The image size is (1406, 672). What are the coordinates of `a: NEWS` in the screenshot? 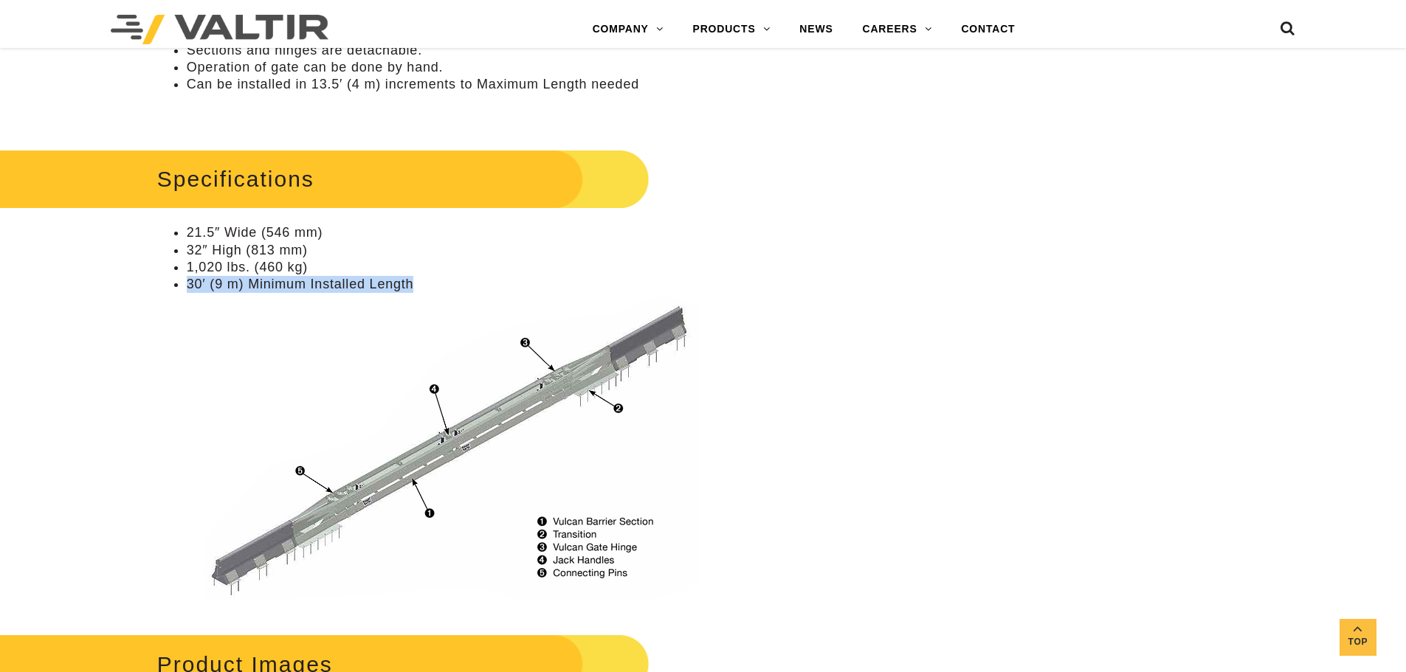 It's located at (815, 30).